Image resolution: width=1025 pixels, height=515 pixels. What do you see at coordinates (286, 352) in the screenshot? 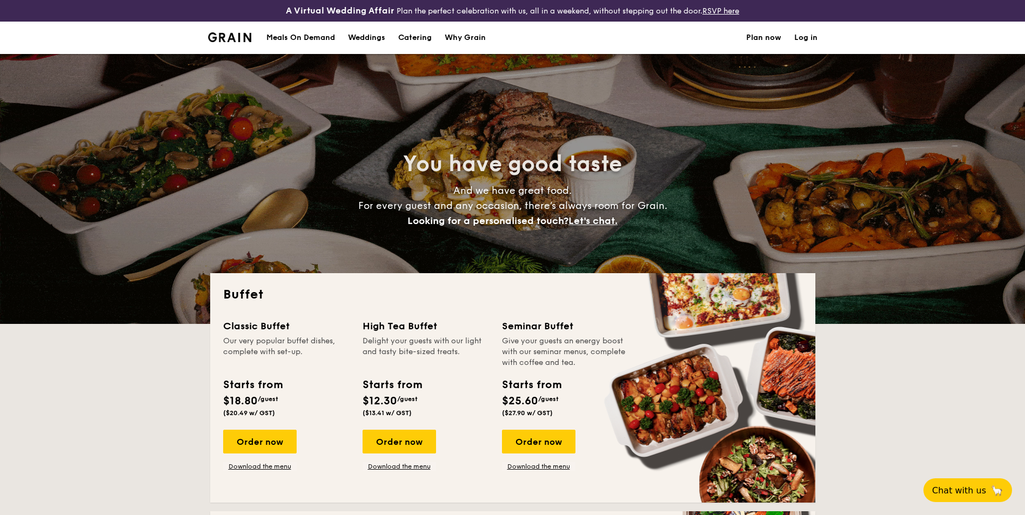
I see `div: Our very popular buffet dishes, complete with set-up.` at bounding box center [286, 352].